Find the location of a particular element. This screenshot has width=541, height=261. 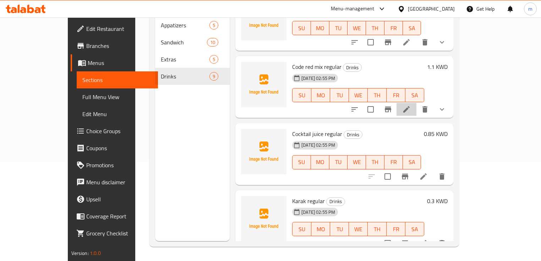

span: Extras is located at coordinates (185, 59).